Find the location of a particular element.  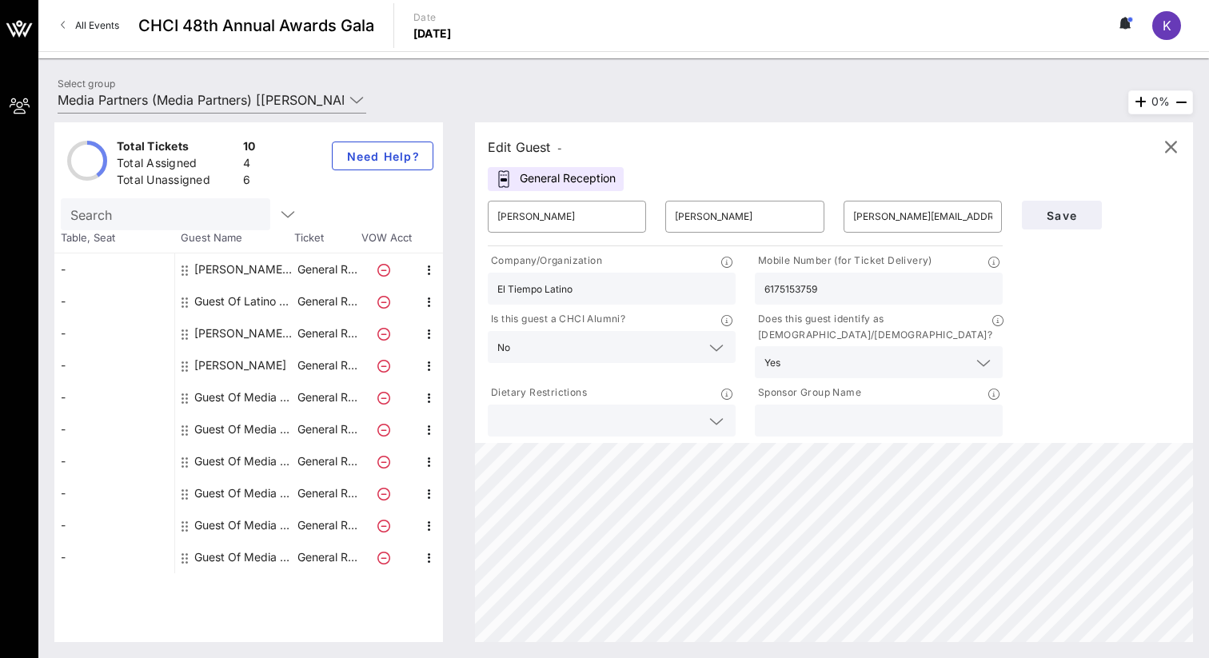

label: Select group is located at coordinates (86, 83).